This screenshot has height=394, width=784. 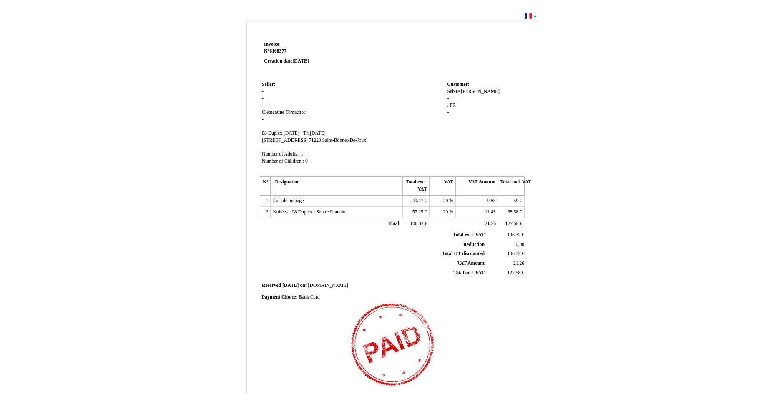 What do you see at coordinates (278, 51) in the screenshot?
I see `span: 6168377` at bounding box center [278, 51].